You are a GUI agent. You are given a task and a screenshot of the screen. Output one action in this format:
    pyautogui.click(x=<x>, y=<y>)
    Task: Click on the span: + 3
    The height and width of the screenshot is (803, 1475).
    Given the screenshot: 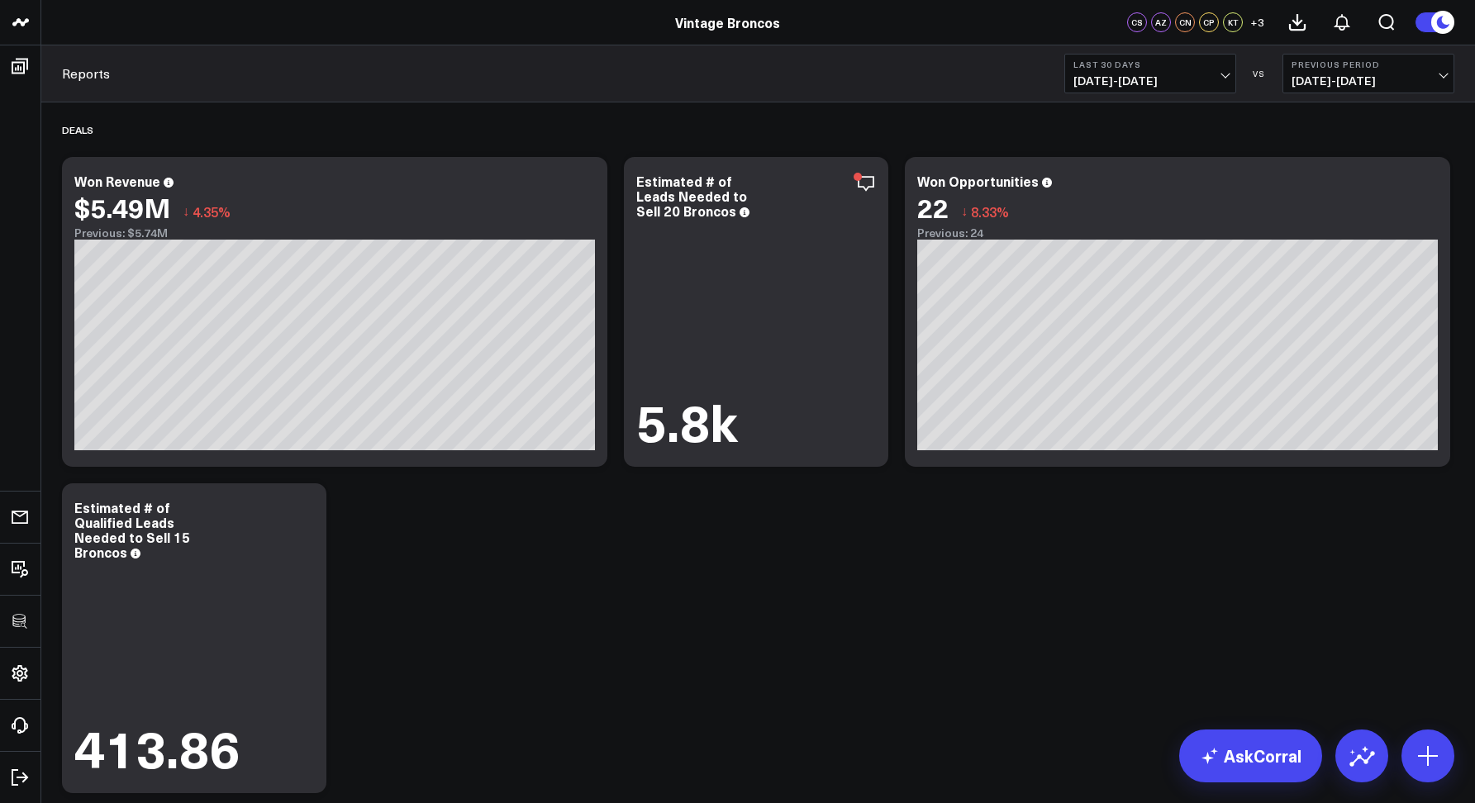 What is the action you would take?
    pyautogui.click(x=1257, y=22)
    